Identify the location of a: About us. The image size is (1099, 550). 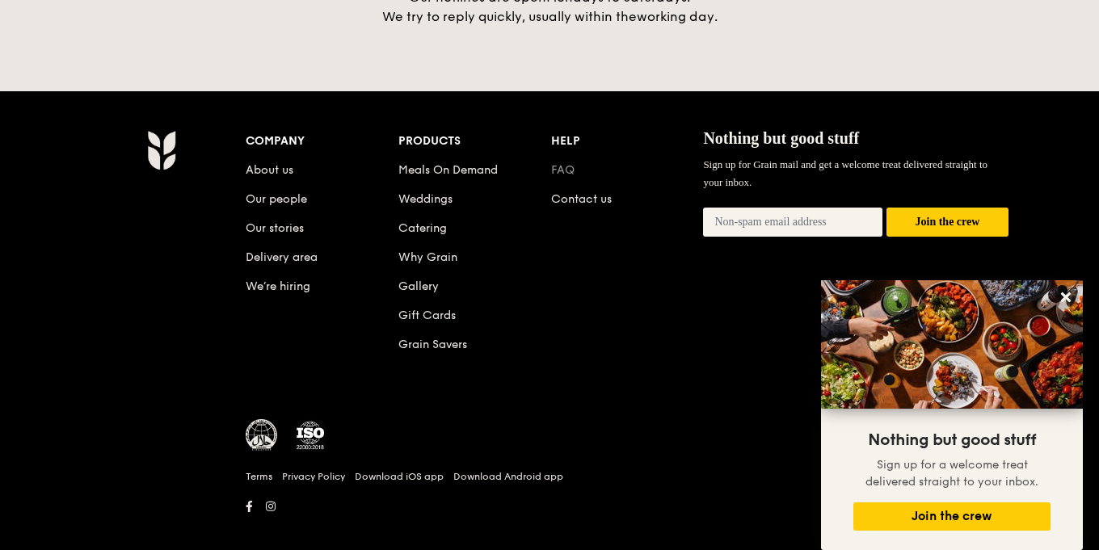
(269, 170).